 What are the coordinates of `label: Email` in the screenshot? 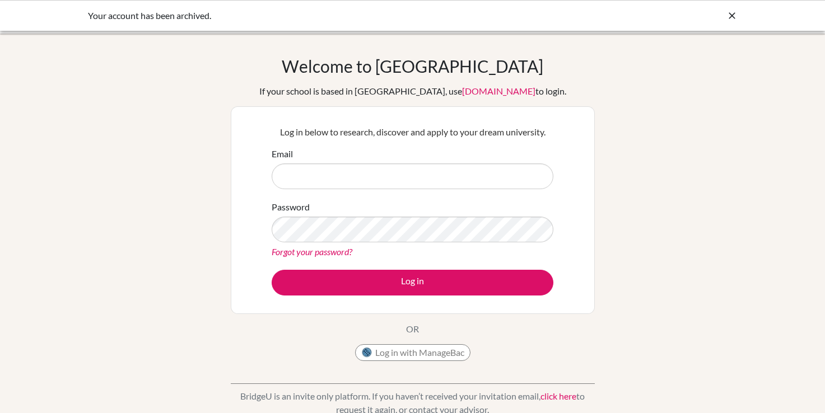 It's located at (282, 154).